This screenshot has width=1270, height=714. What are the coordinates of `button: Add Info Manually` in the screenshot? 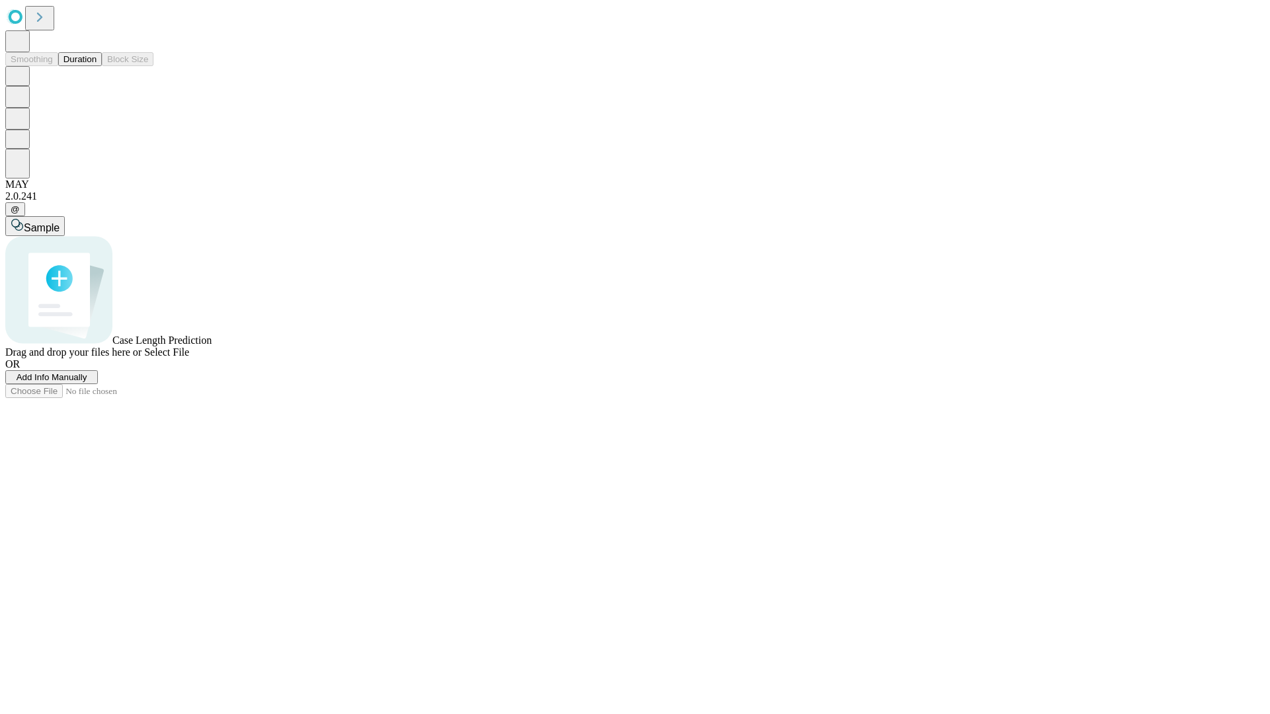 It's located at (52, 377).